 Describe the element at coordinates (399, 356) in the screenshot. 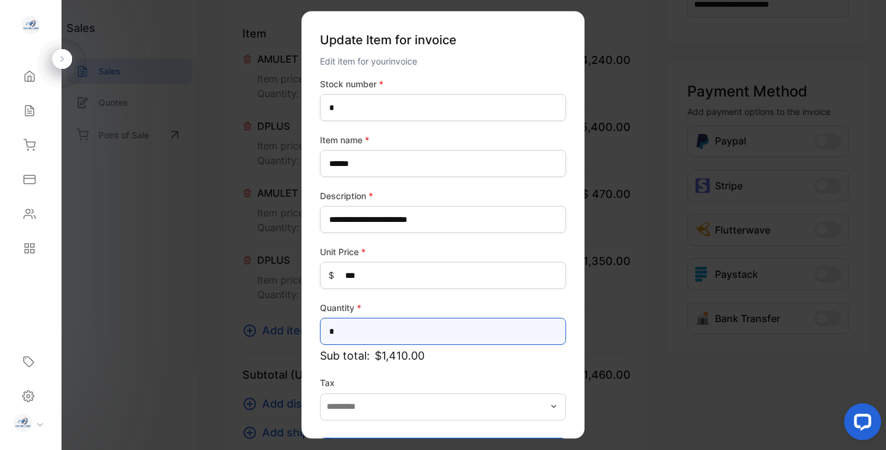

I see `span: $1,410.00` at that location.